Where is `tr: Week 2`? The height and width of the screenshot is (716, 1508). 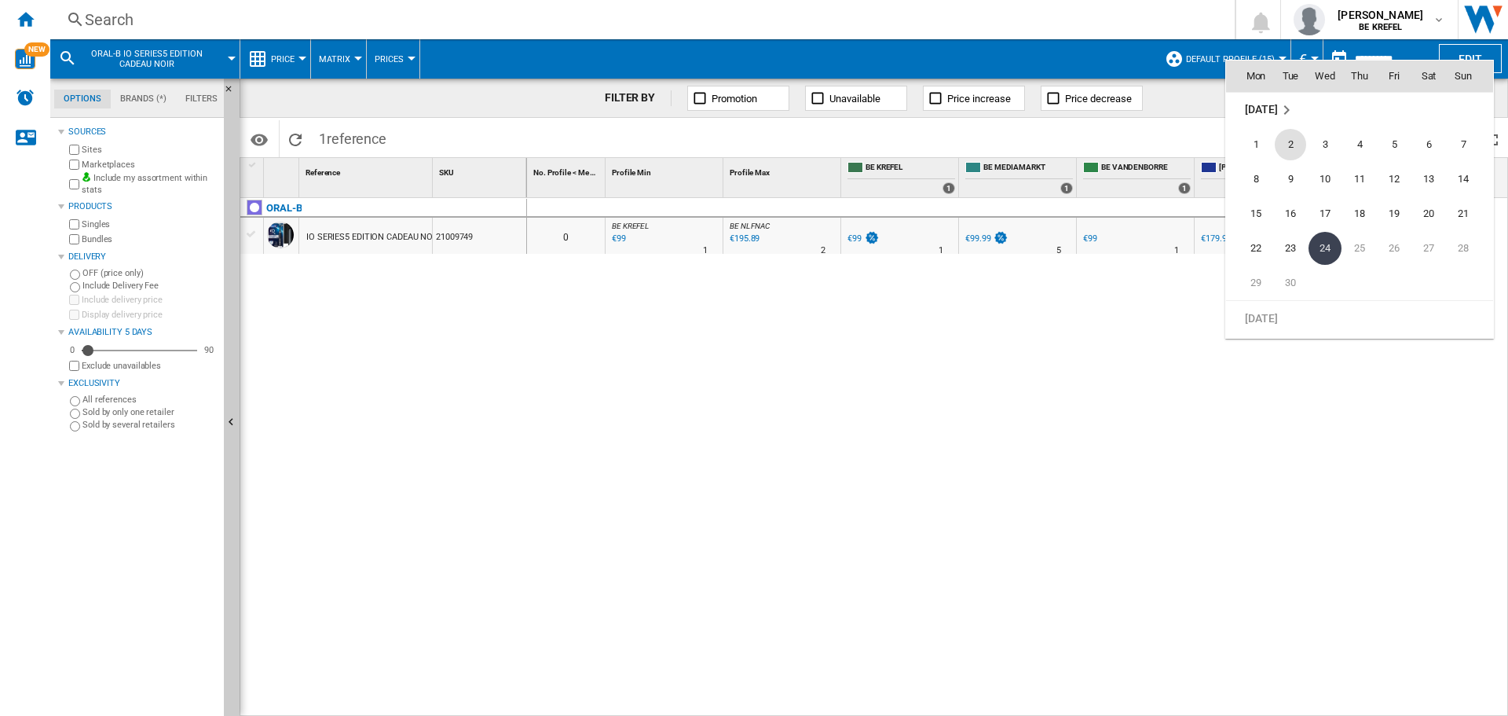 tr: Week 2 is located at coordinates (1360, 179).